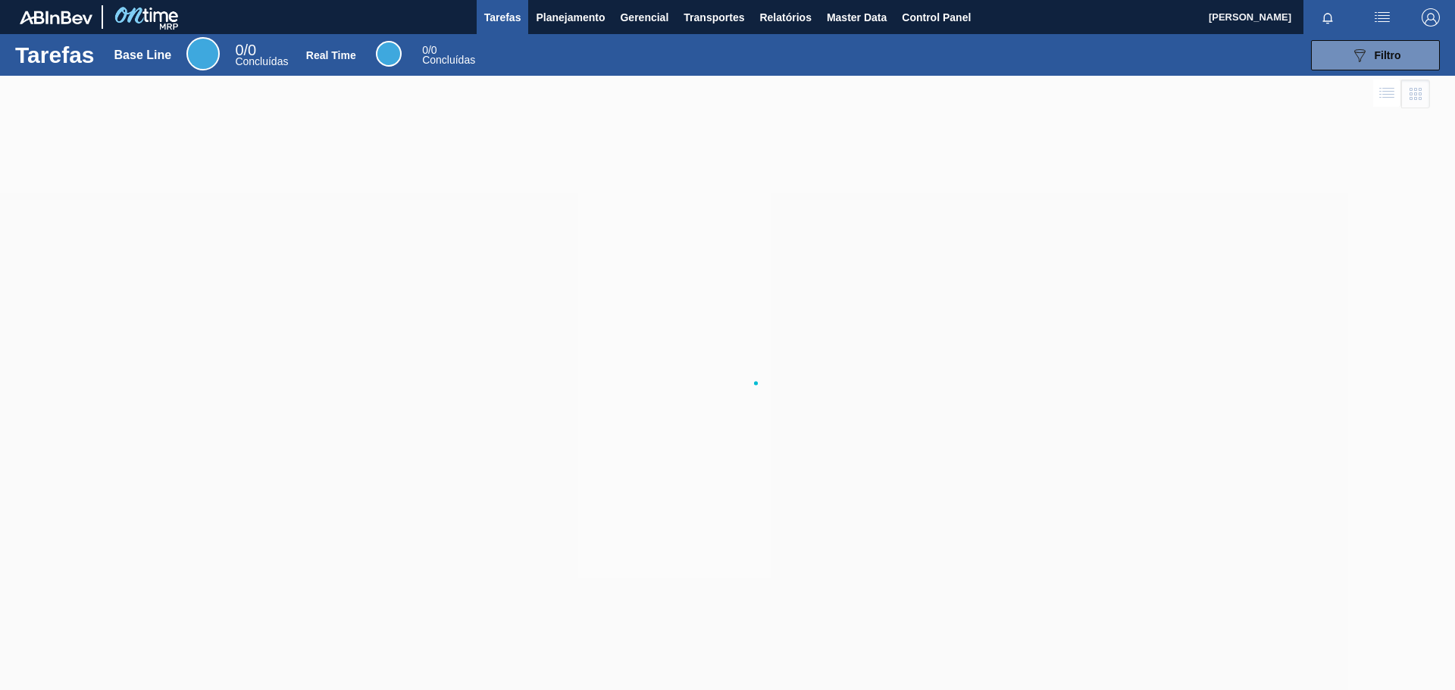  What do you see at coordinates (714, 17) in the screenshot?
I see `span: Transportes` at bounding box center [714, 17].